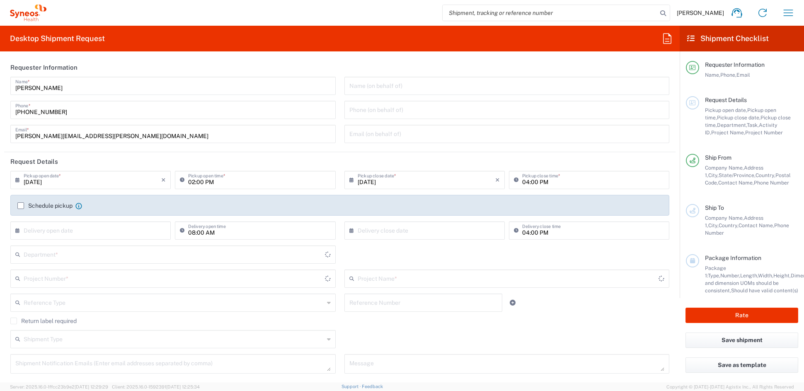  I want to click on span: Server: 2025.16.0-1ffcc23b9e2, so click(59, 387).